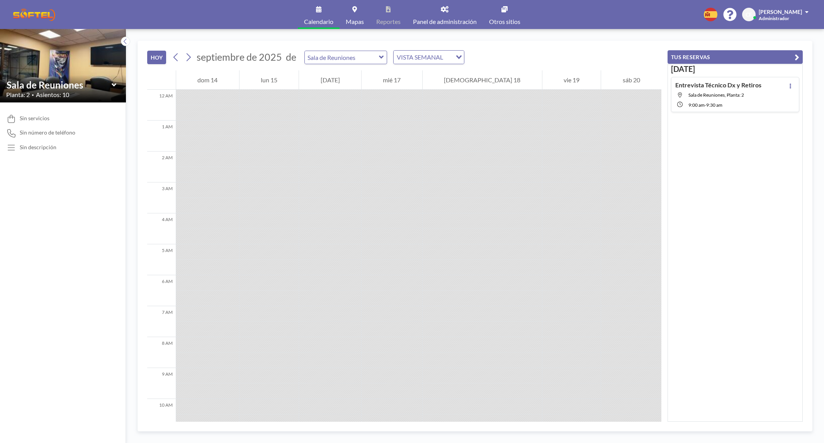 Image resolution: width=824 pixels, height=443 pixels. Describe the element at coordinates (162, 167) in the screenshot. I see `div: 2 AM` at that location.